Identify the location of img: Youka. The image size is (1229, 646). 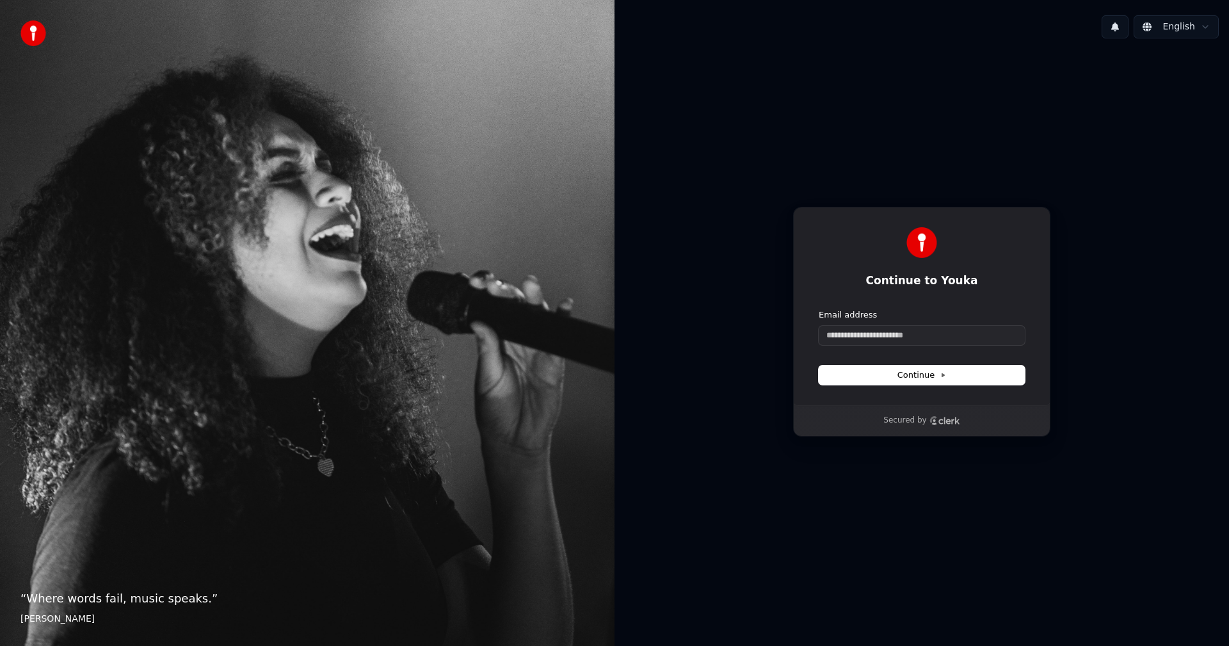
(921, 243).